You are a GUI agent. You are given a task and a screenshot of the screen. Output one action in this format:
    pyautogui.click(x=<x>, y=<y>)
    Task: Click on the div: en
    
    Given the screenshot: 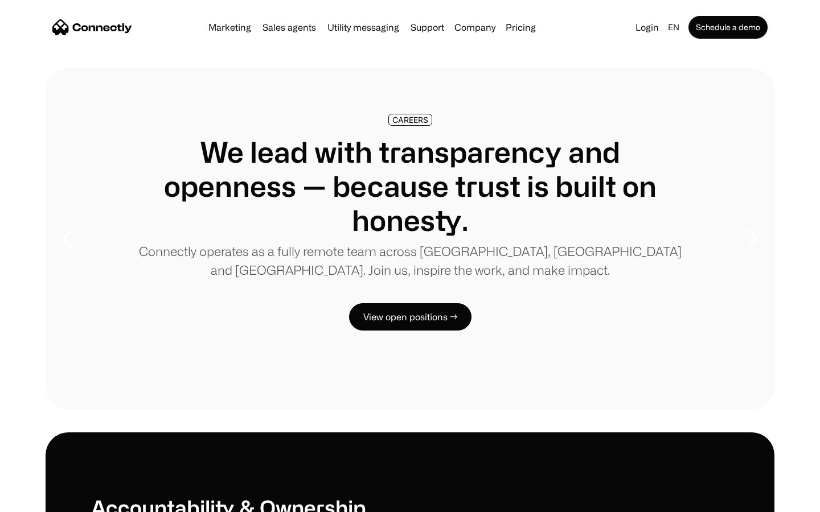 What is the action you would take?
    pyautogui.click(x=673, y=27)
    